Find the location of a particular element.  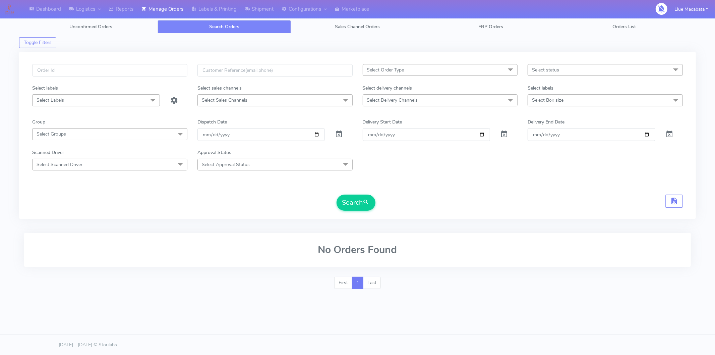

span: Select Sales Channels is located at coordinates (225, 100).